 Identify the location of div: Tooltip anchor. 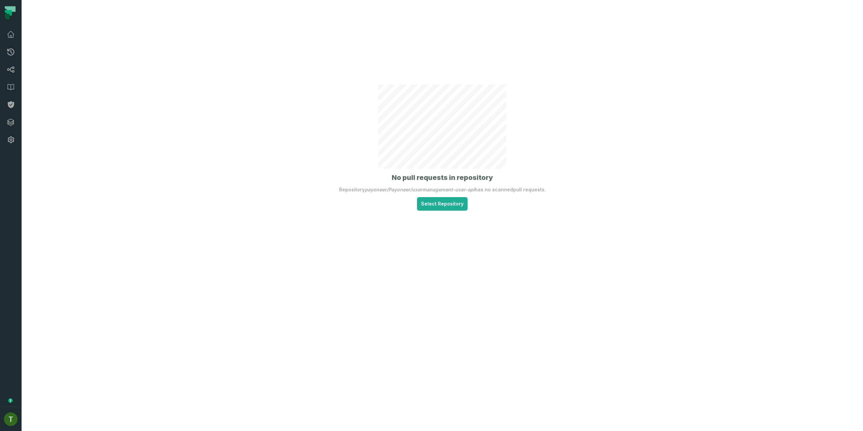
(10, 400).